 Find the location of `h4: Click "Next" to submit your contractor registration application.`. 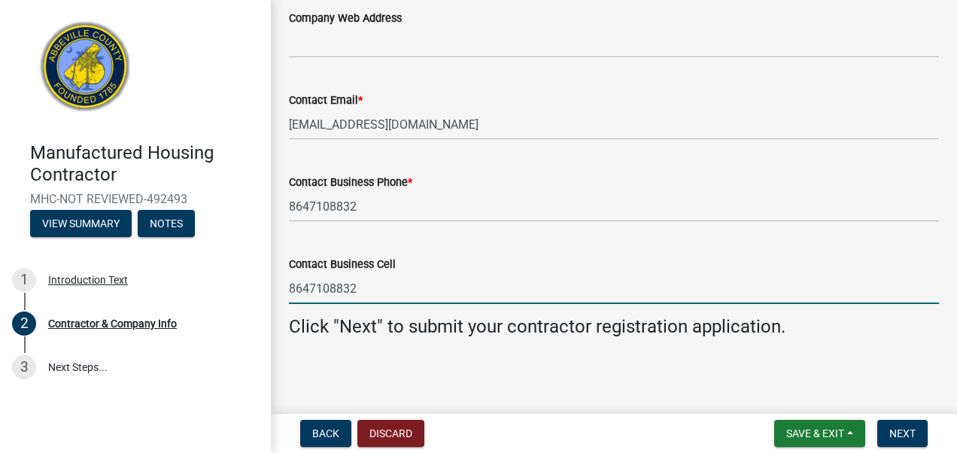

h4: Click "Next" to submit your contractor registration application. is located at coordinates (614, 326).